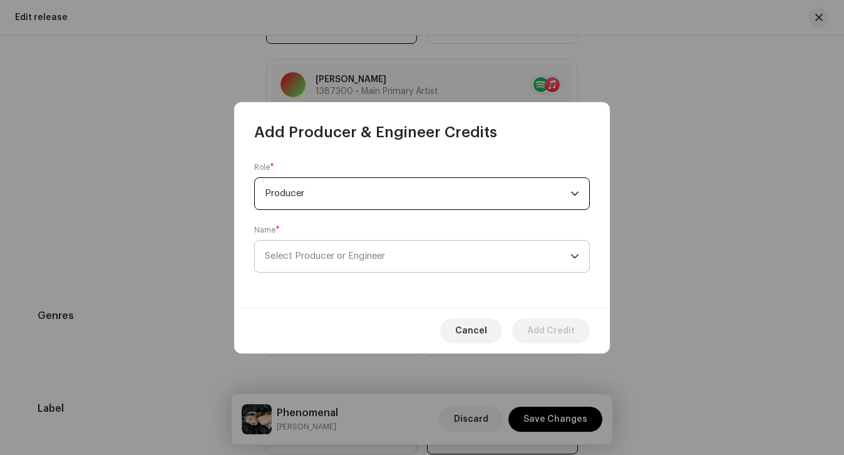 The image size is (844, 455). Describe the element at coordinates (551, 331) in the screenshot. I see `span: Add Credit` at that location.